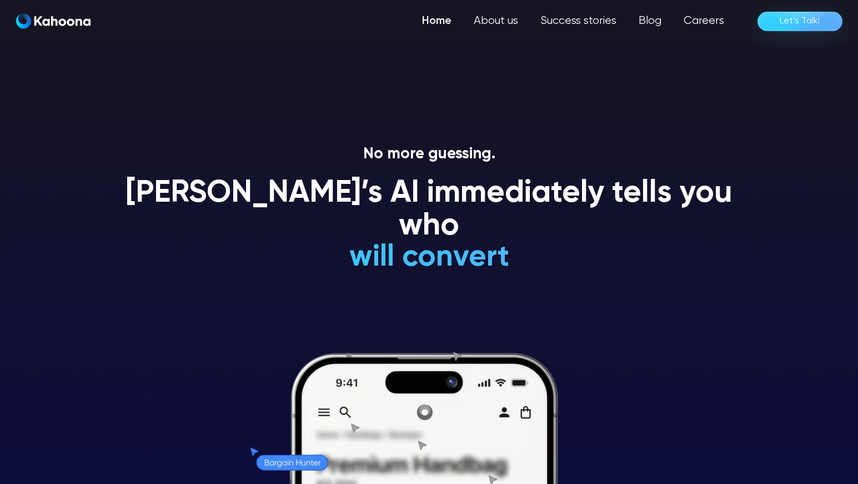  What do you see at coordinates (429, 154) in the screenshot?
I see `p: No more guessing.` at bounding box center [429, 154].